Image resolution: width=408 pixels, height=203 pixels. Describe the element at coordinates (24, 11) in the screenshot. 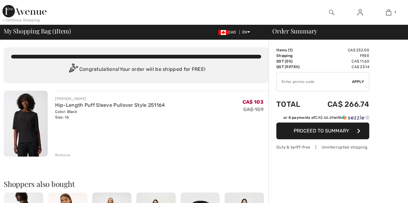

I see `img: 1ère Avenue` at that location.